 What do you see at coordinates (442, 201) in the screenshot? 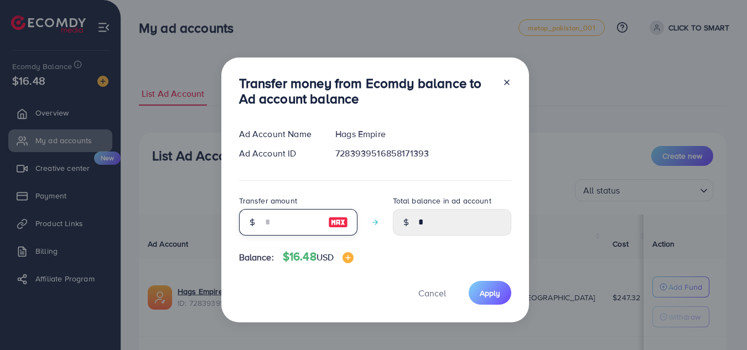
I see `label: Total balance in ad account` at bounding box center [442, 201].